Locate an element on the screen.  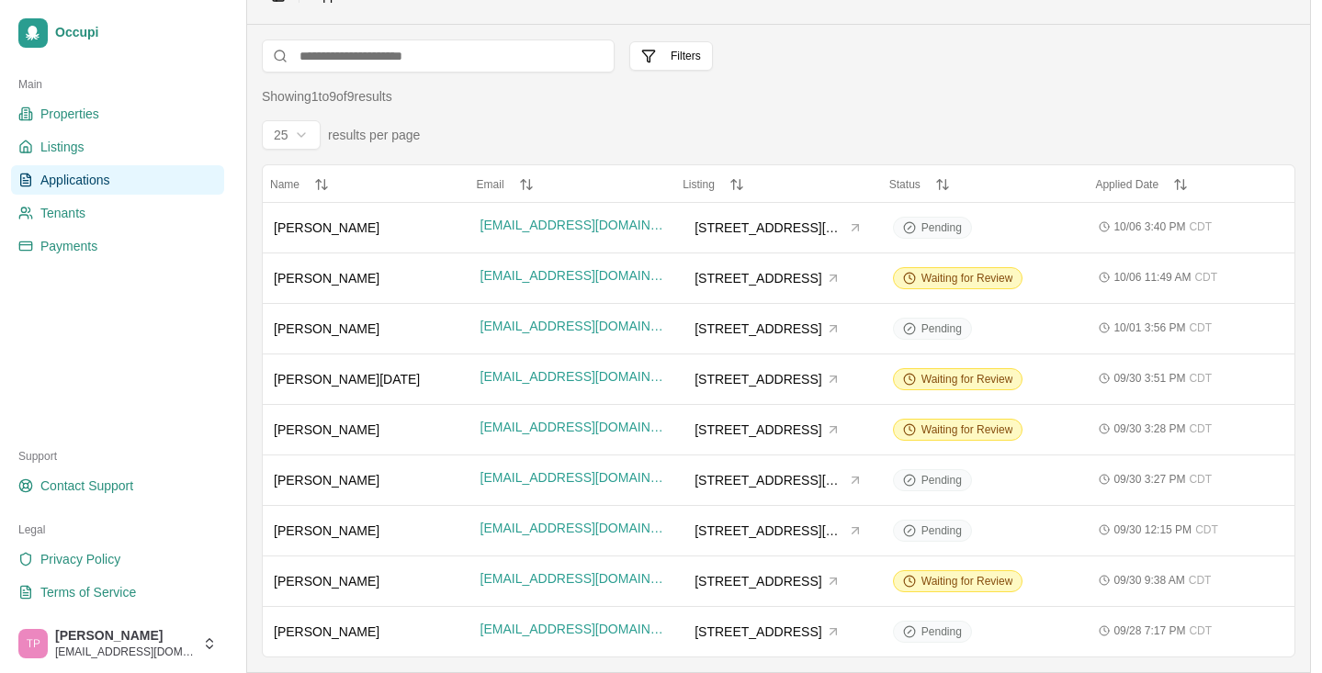
a: Payments is located at coordinates (118, 246).